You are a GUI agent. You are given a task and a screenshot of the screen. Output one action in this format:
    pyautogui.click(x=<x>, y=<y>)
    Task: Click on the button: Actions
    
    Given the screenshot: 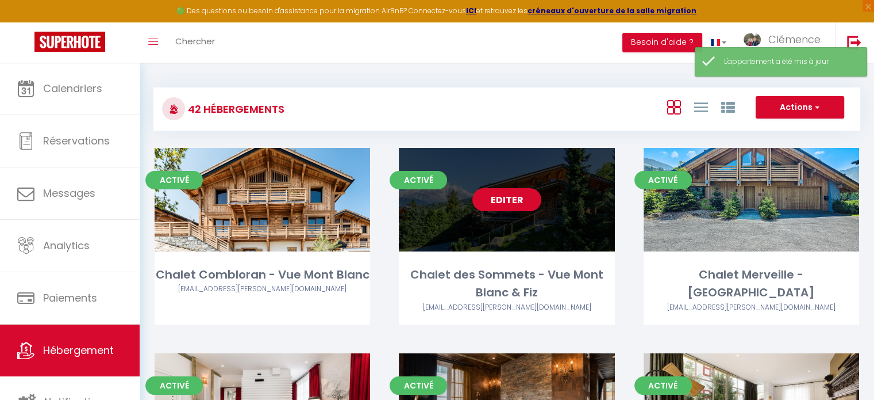 What is the action you would take?
    pyautogui.click(x=800, y=107)
    